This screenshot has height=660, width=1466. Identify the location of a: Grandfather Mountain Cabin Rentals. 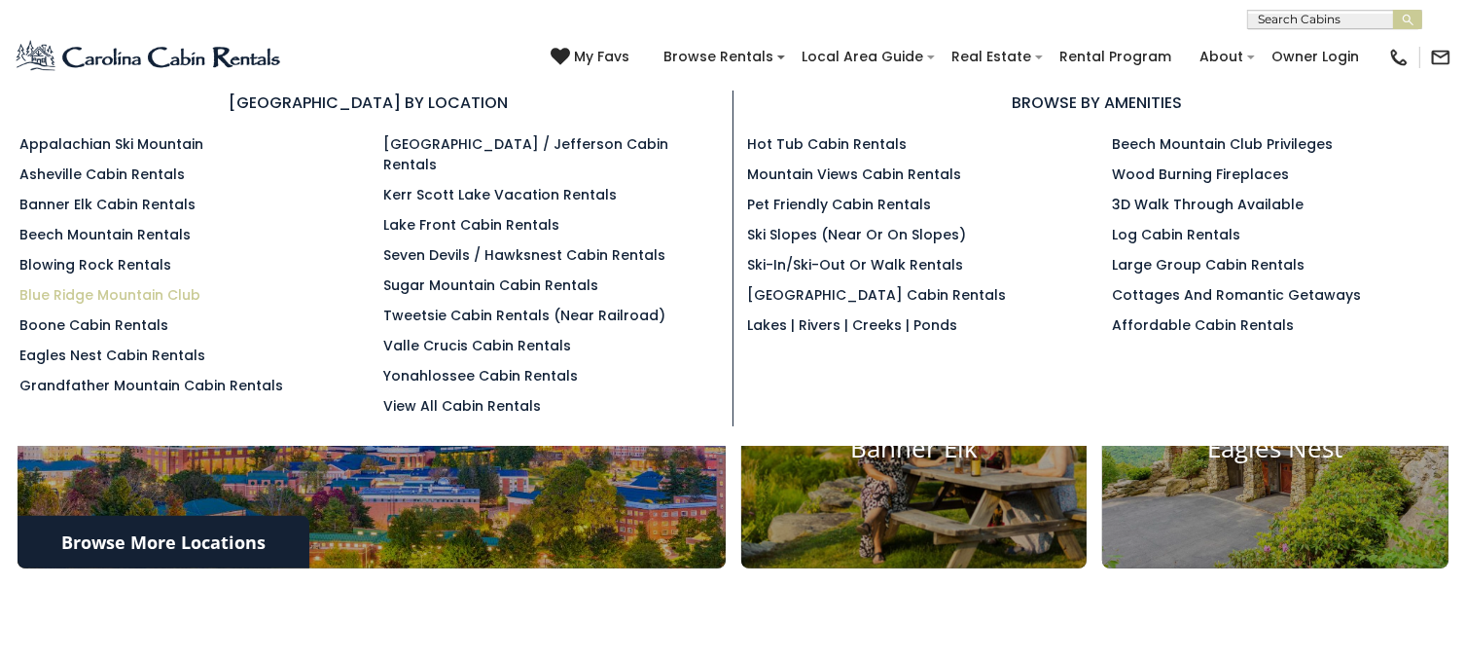
(151, 385).